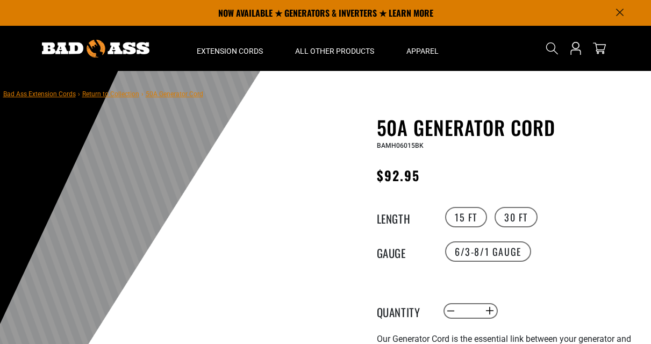  Describe the element at coordinates (400, 146) in the screenshot. I see `span: BAMH06015BK` at that location.